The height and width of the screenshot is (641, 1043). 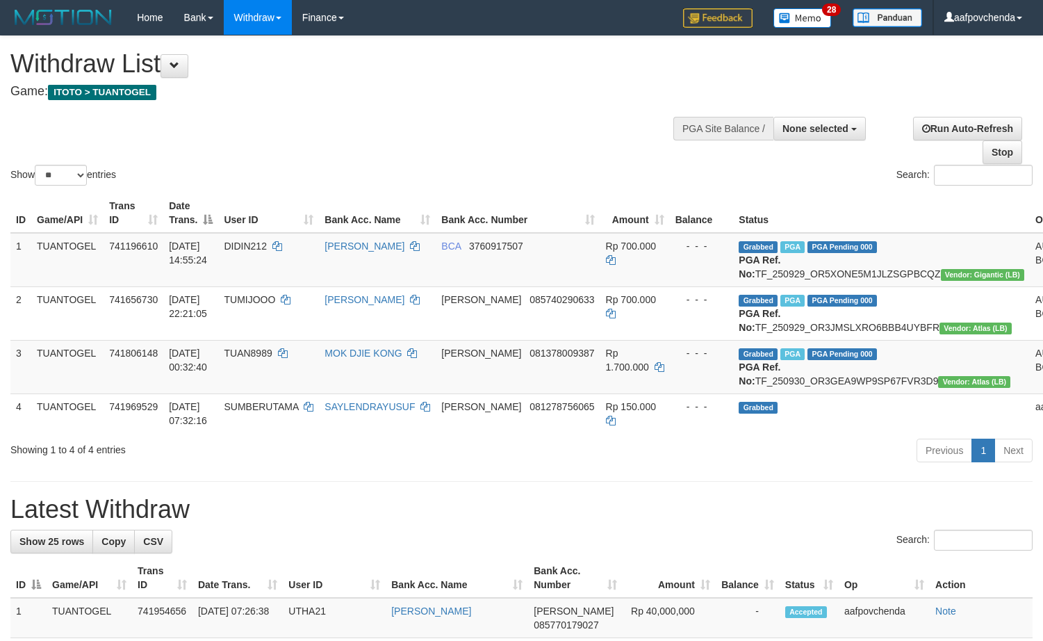 What do you see at coordinates (190, 213) in the screenshot?
I see `th: Date Trans.: activate to sort column descending` at bounding box center [190, 213].